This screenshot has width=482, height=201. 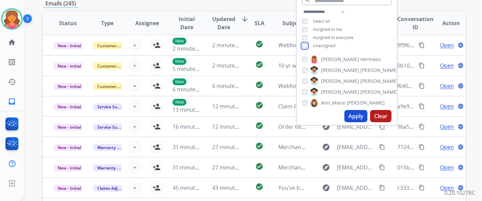 I want to click on span: 6 minutes ago, so click(x=191, y=89).